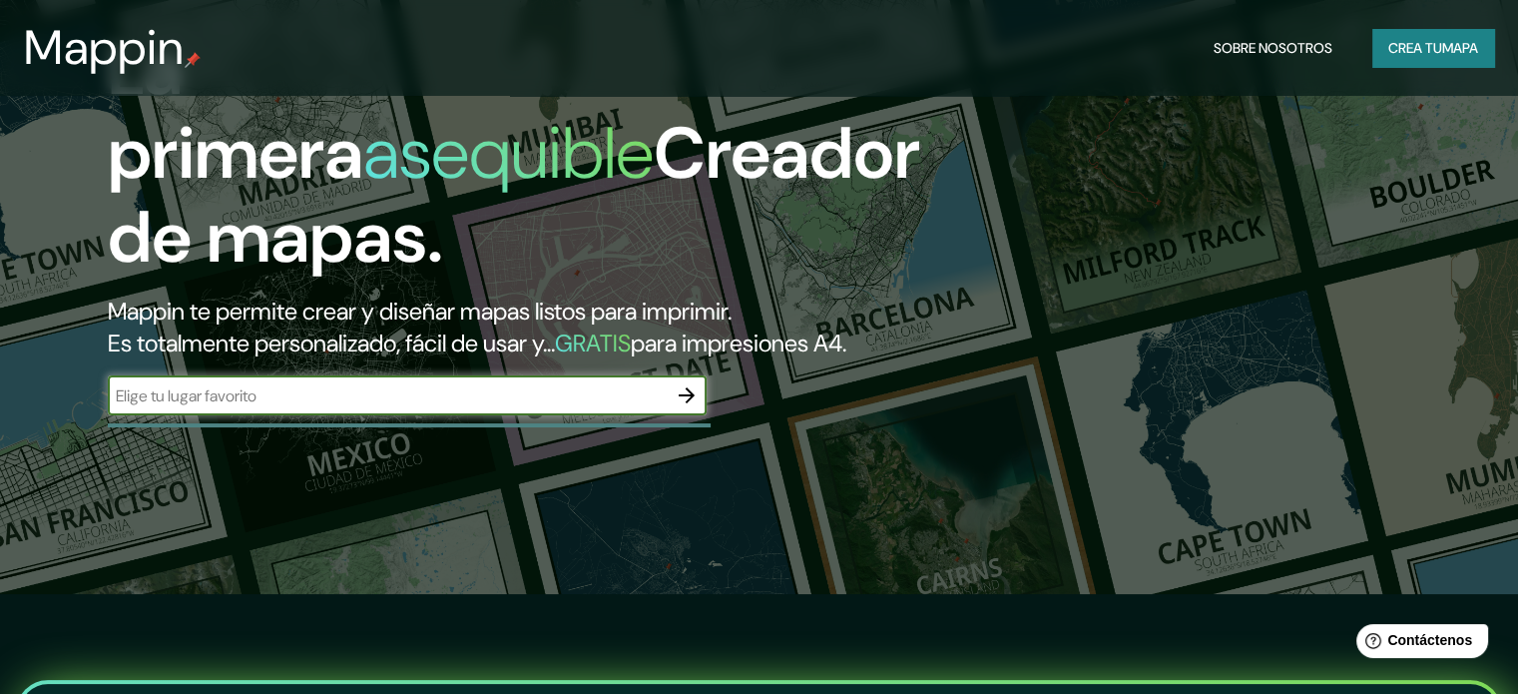 The height and width of the screenshot is (694, 1518). I want to click on button: Crea tumapa, so click(1433, 48).